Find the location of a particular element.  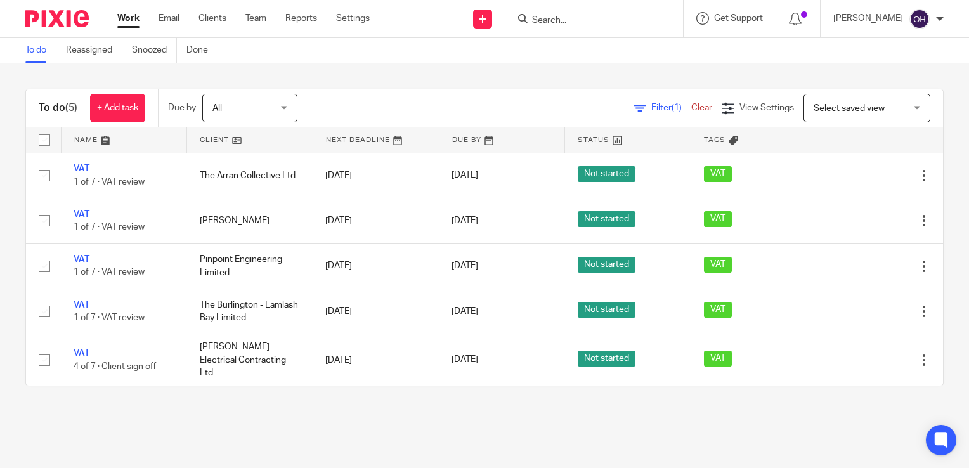

span: View Settings is located at coordinates (767, 108).